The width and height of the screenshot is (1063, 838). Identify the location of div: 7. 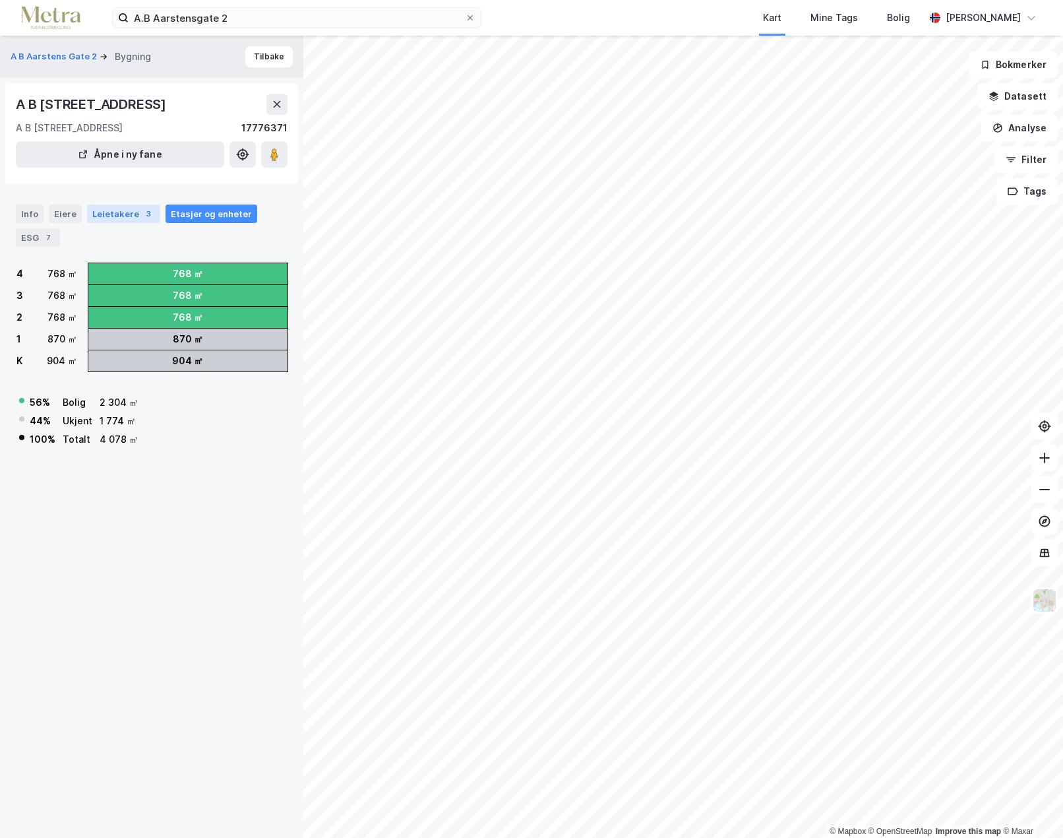
(48, 237).